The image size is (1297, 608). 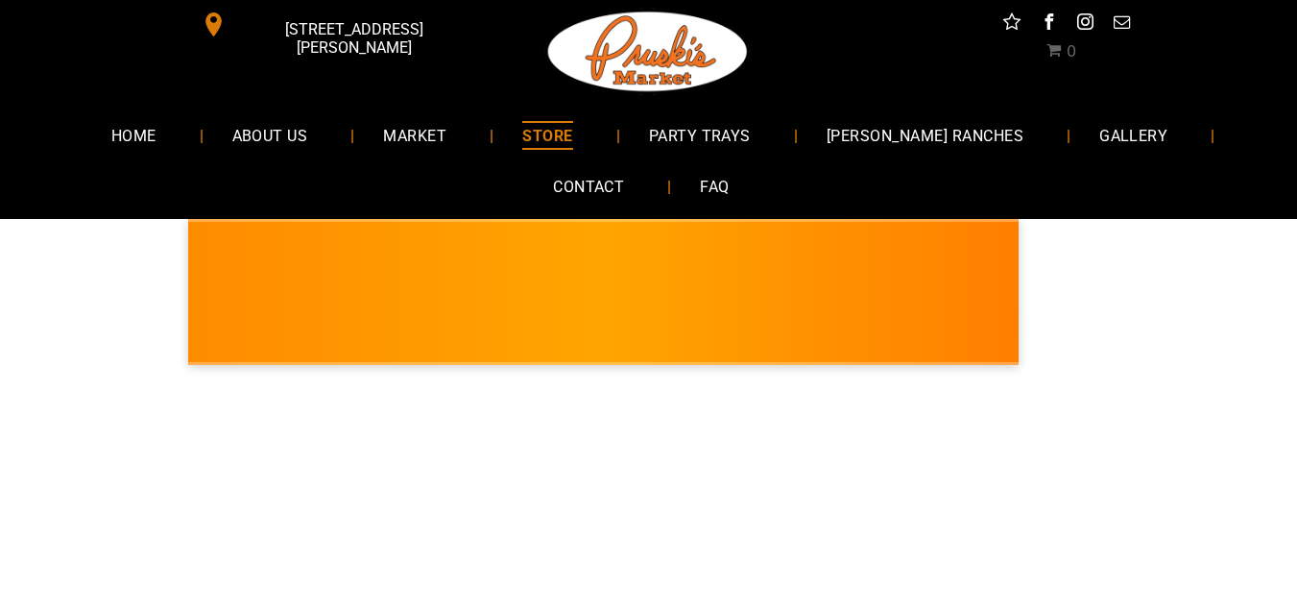 I want to click on a: CONTACT, so click(x=589, y=186).